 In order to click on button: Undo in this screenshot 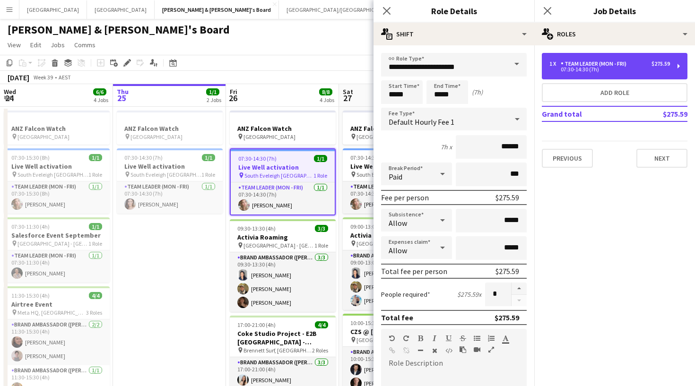, I will do `click(392, 339)`.